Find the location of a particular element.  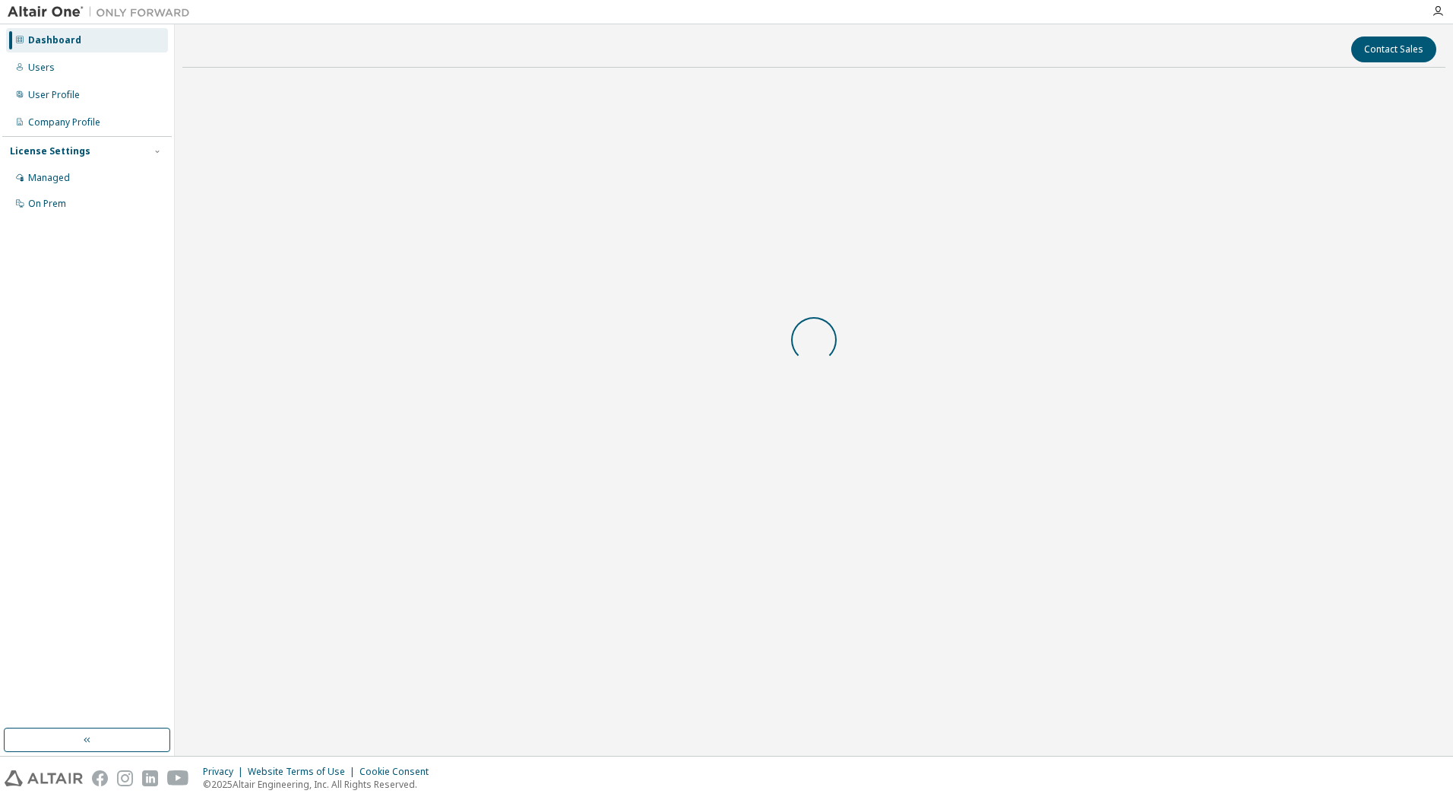

div: User Profile is located at coordinates (54, 95).